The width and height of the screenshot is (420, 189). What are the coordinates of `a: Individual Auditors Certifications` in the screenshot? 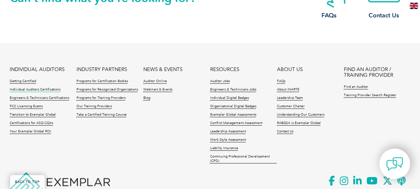 It's located at (35, 90).